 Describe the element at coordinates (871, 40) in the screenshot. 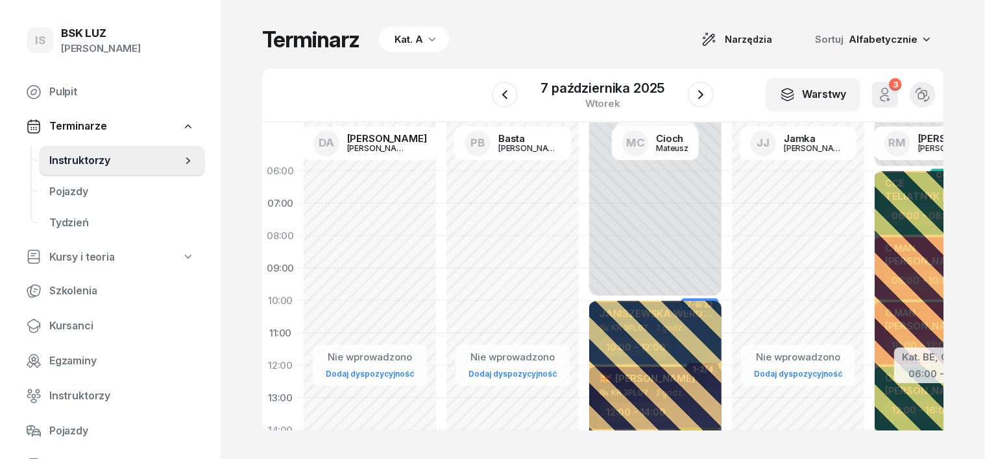

I see `button: Sortuj Alfabetycznie` at that location.